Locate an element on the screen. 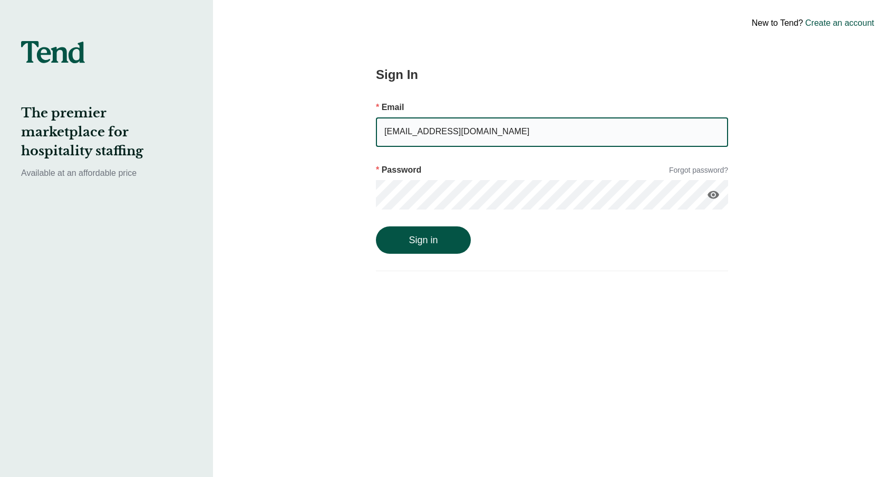 Image resolution: width=891 pixels, height=477 pixels. p: Available at an affordable price is located at coordinates (106, 173).